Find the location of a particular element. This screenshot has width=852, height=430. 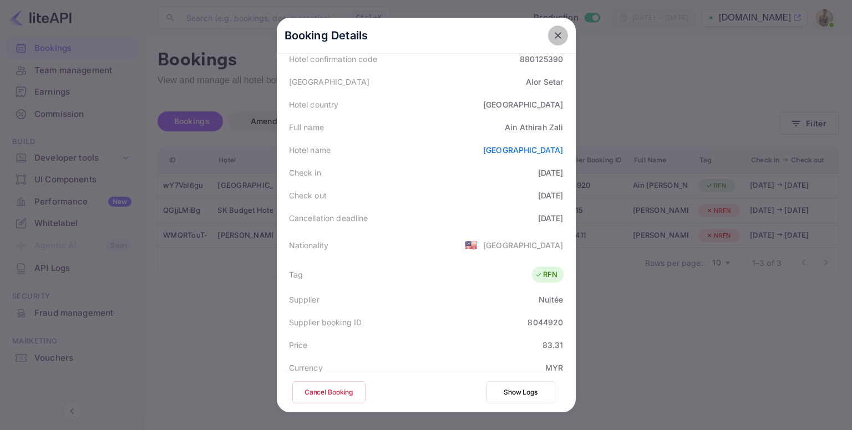

div: Alor Setar is located at coordinates (544, 81).